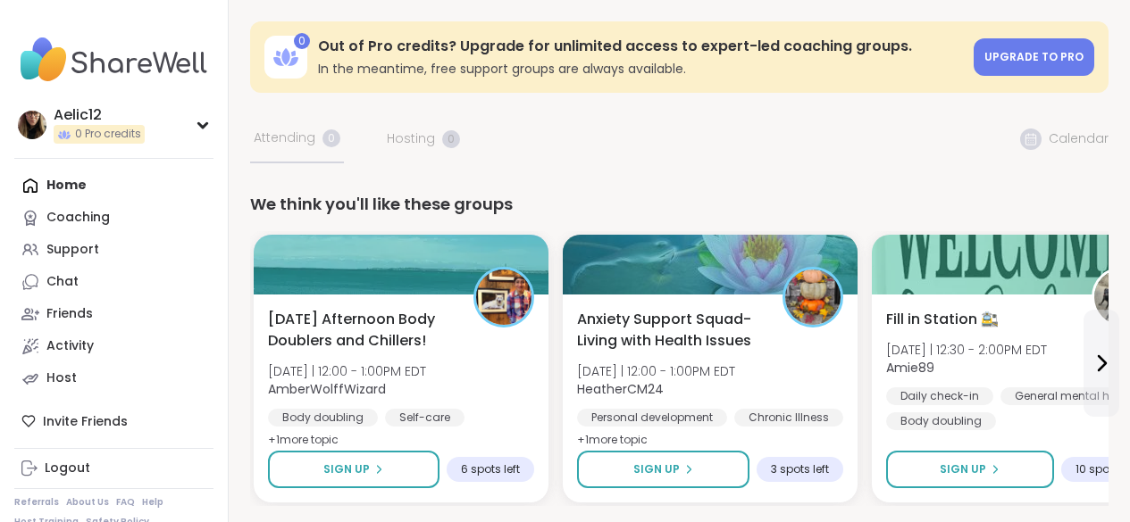 Image resolution: width=1130 pixels, height=522 pixels. What do you see at coordinates (125, 503) in the screenshot?
I see `a: FAQ` at bounding box center [125, 503].